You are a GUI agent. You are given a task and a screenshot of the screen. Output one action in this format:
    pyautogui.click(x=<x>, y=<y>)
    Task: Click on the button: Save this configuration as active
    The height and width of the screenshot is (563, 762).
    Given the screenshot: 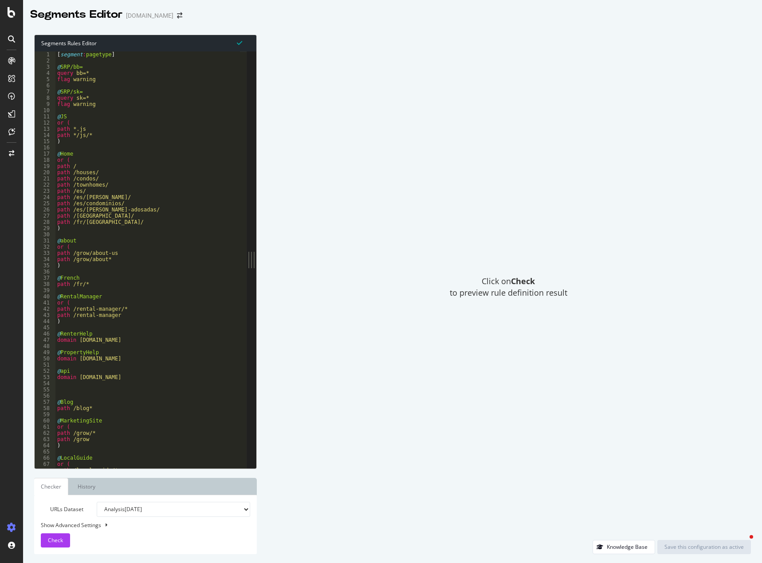 What is the action you would take?
    pyautogui.click(x=704, y=547)
    